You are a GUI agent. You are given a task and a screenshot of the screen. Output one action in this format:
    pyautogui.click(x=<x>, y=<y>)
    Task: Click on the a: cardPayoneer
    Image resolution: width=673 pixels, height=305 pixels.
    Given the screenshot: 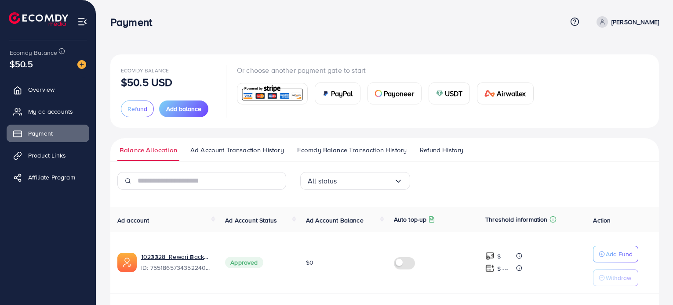 What is the action you would take?
    pyautogui.click(x=394, y=94)
    